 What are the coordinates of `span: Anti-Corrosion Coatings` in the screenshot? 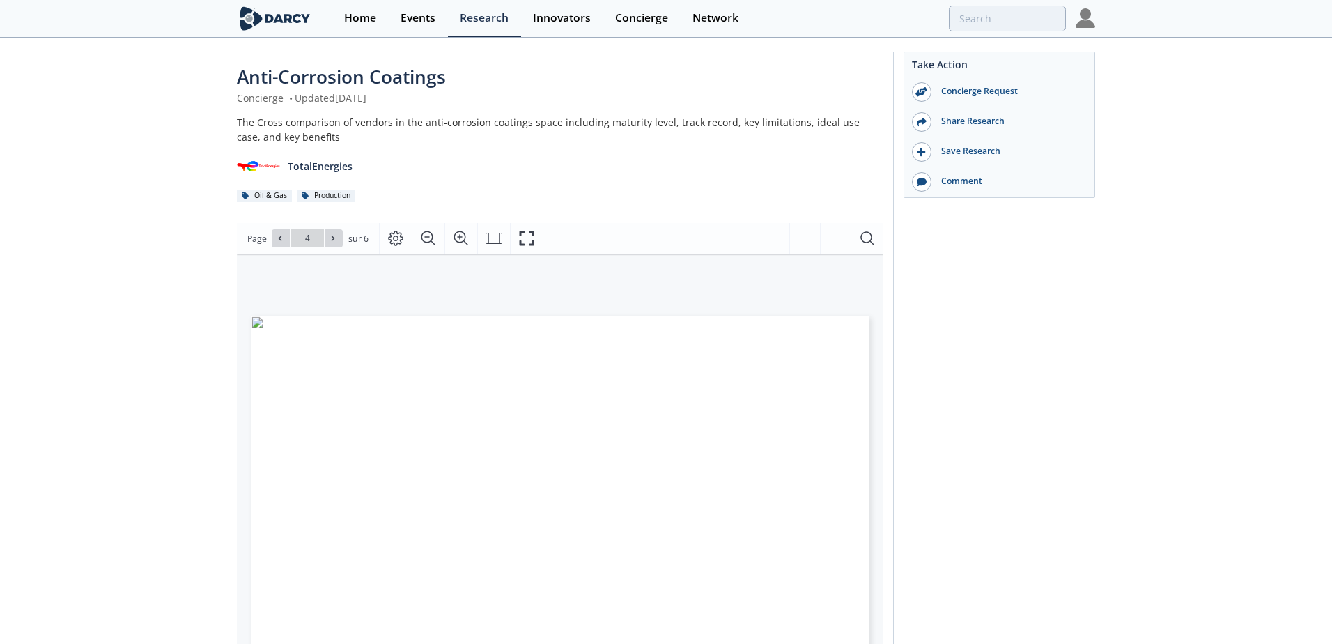 It's located at (341, 77).